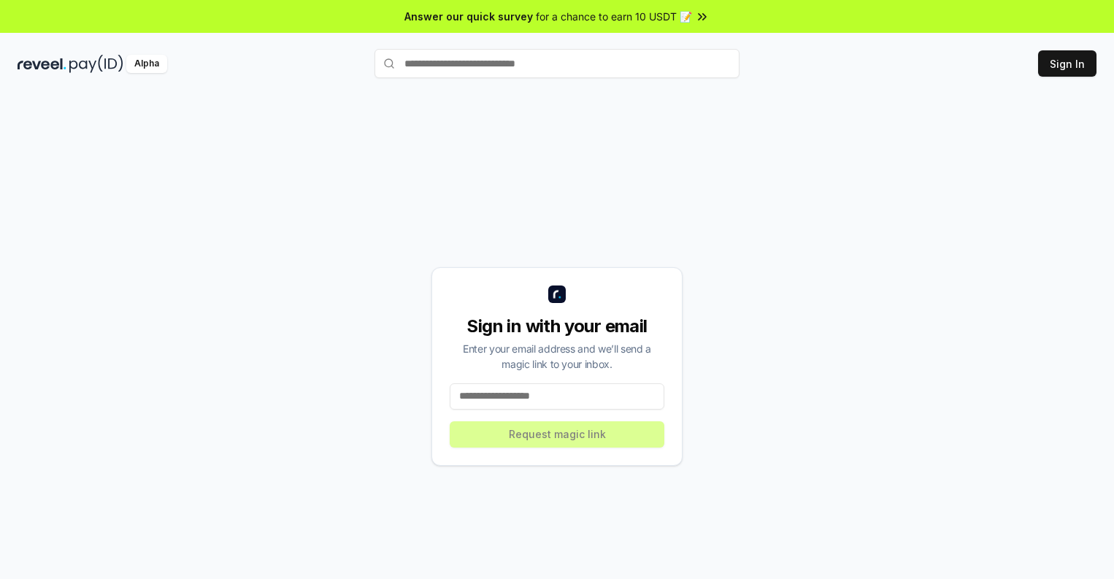  Describe the element at coordinates (1068, 64) in the screenshot. I see `button: Sign In` at that location.